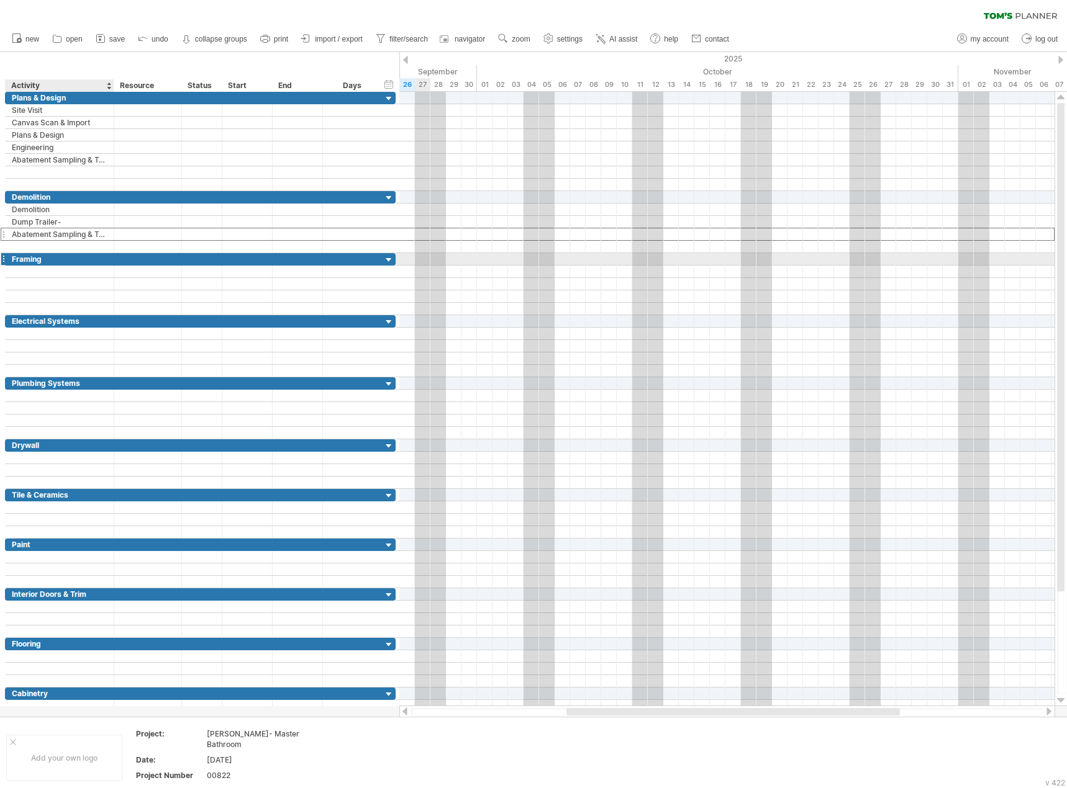 This screenshot has width=1067, height=788. Describe the element at coordinates (826, 84) in the screenshot. I see `div: Thursday, 23 October 2025` at that location.